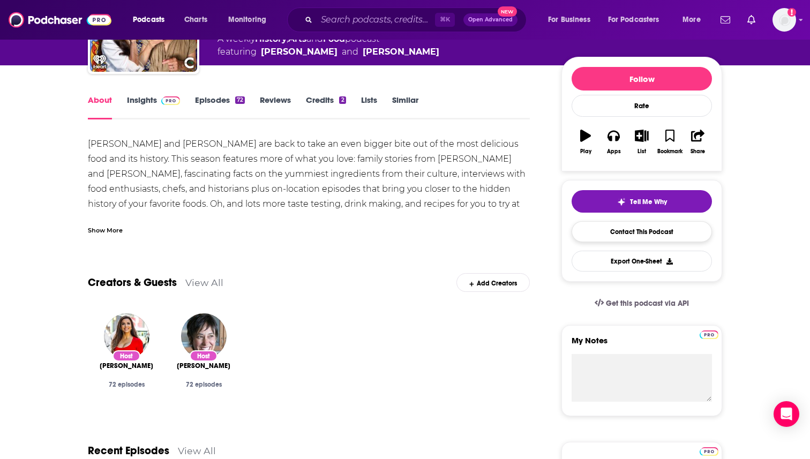  What do you see at coordinates (270, 39) in the screenshot?
I see `a: History` at bounding box center [270, 39].